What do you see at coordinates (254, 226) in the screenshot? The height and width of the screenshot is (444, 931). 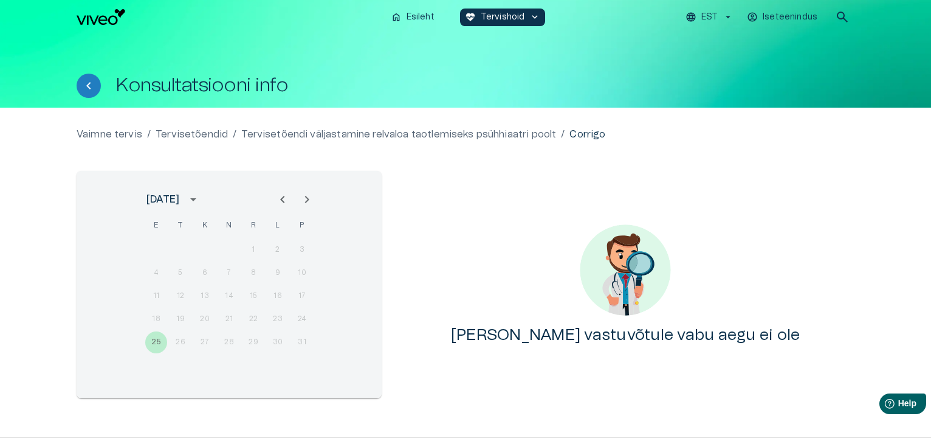 I see `span: reede` at bounding box center [254, 226].